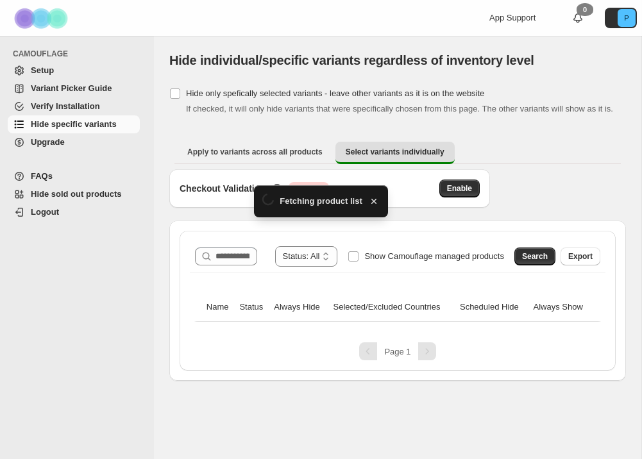  What do you see at coordinates (219, 307) in the screenshot?
I see `th: Name` at bounding box center [219, 307].